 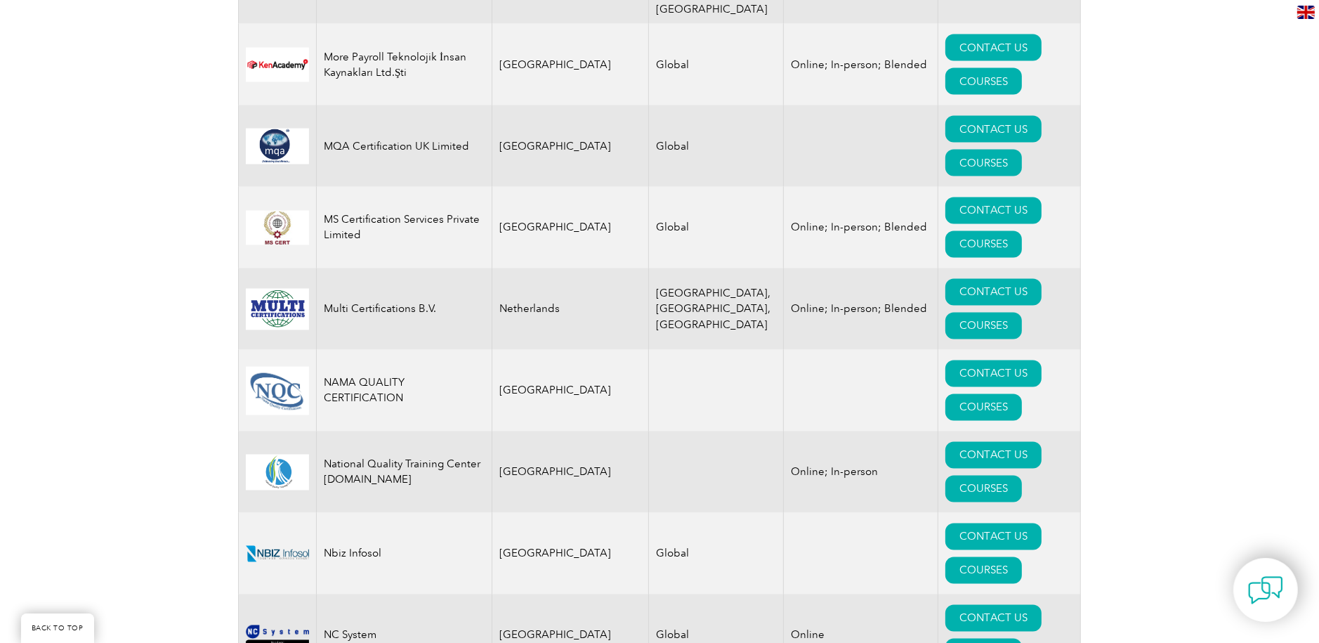 I want to click on img: dcceface-21a8-ef11-b8e9-00224893fac3-logo.png, so click(x=277, y=310).